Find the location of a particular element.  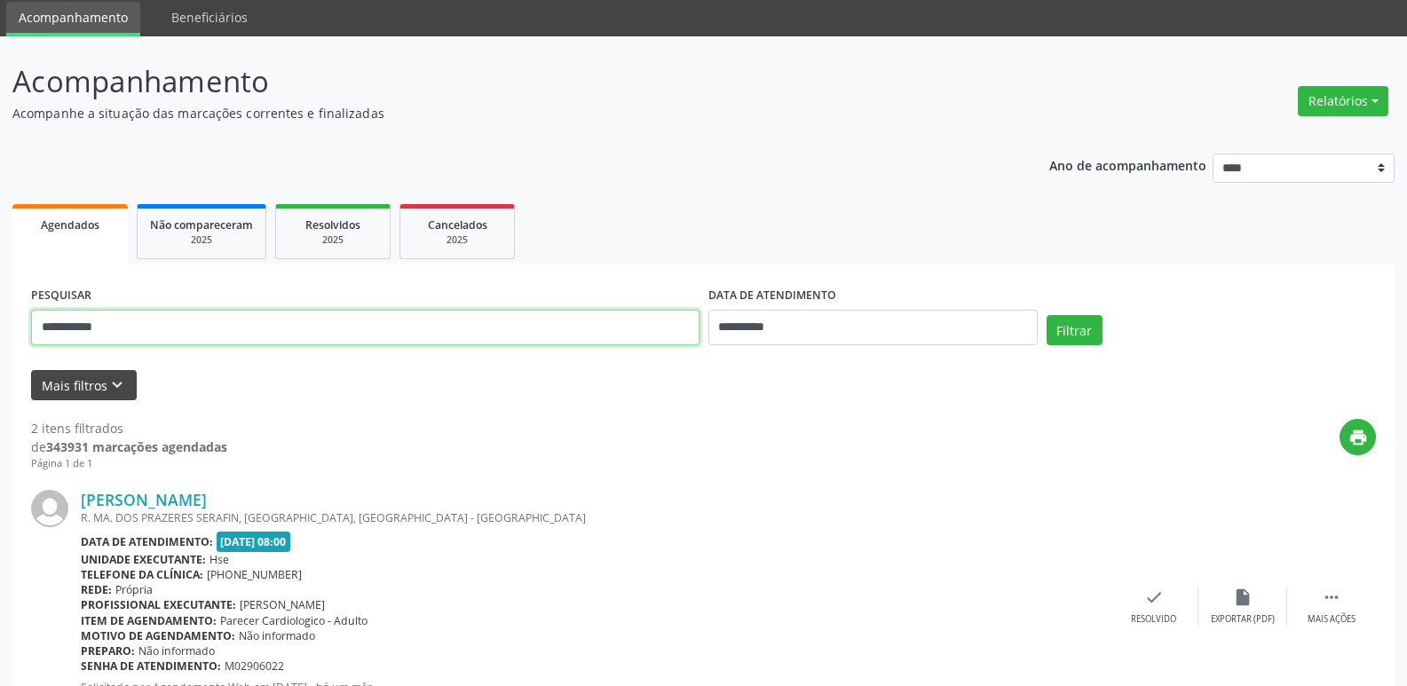

a: Acompanhamento is located at coordinates (73, 19).